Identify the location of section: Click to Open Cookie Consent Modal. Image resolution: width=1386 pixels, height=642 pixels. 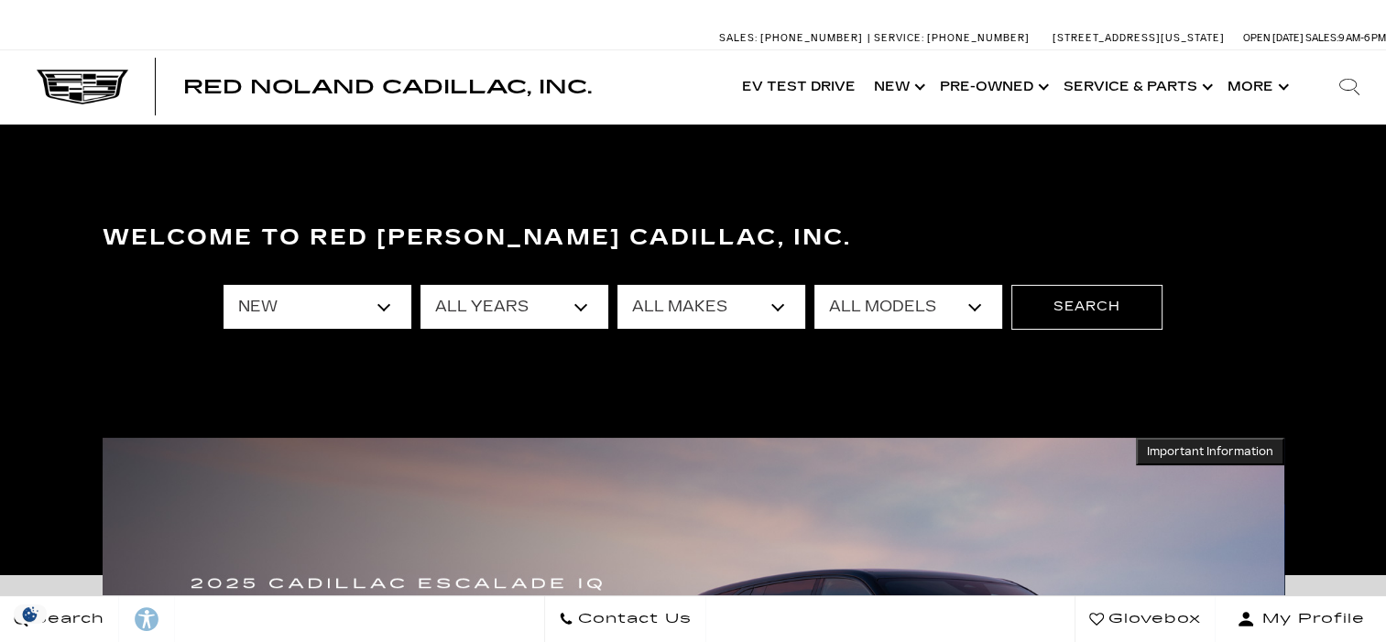
(30, 614).